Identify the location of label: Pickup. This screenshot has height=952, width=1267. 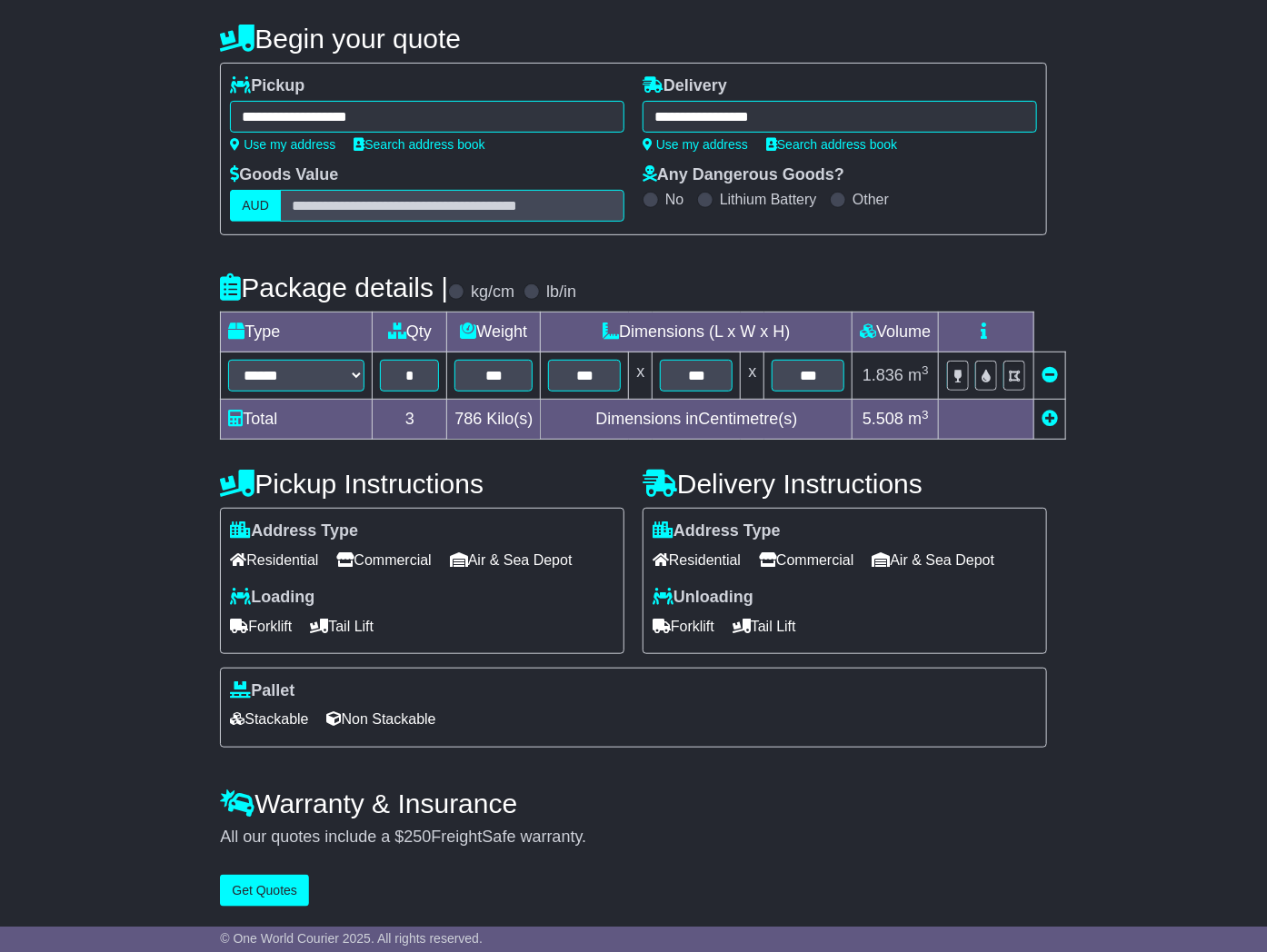
(267, 86).